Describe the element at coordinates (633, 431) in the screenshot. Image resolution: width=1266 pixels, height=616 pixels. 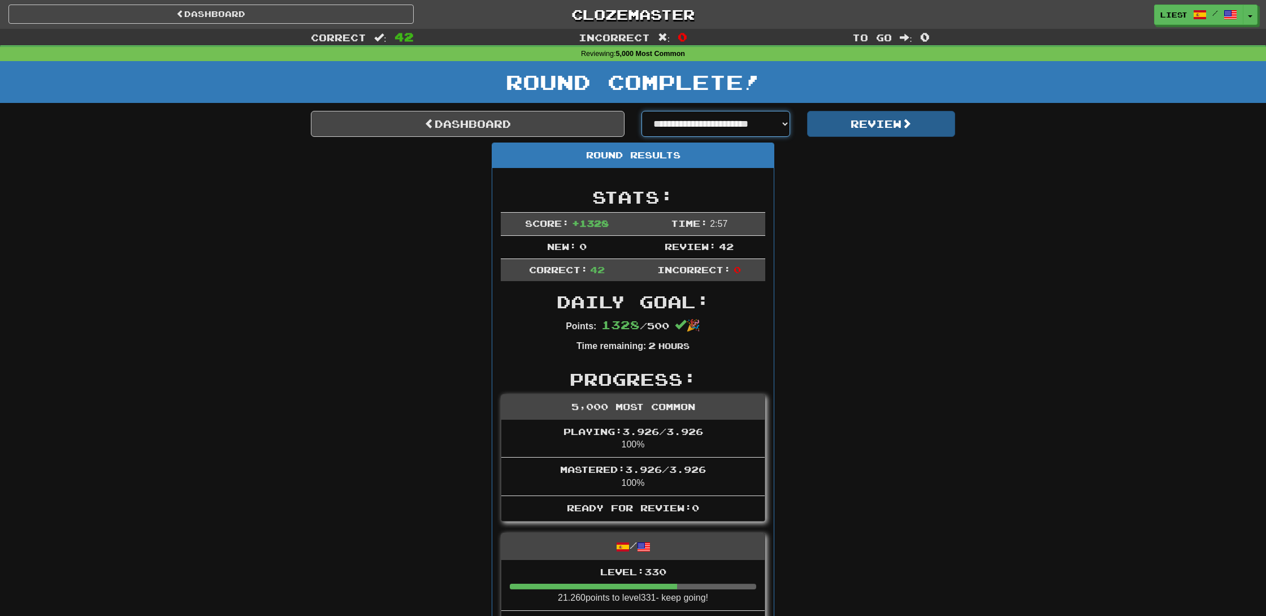
I see `span: Playing: 3.926 / 3.926` at that location.